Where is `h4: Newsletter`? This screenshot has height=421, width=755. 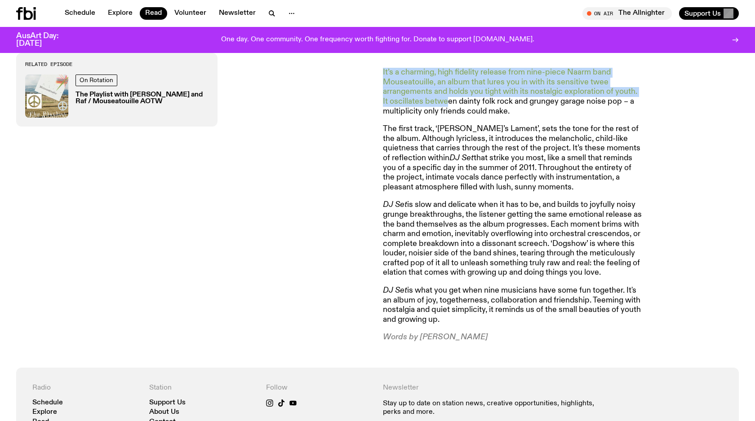
h4: Newsletter is located at coordinates (494, 388).